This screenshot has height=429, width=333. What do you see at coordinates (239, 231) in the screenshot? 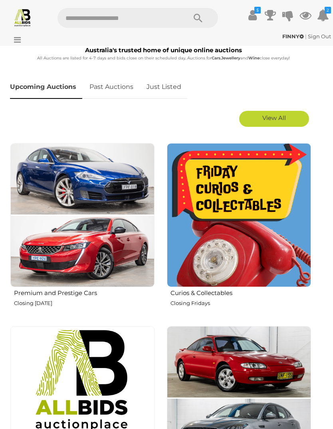
I see `a: Curios & Collectables Closing Fridays` at bounding box center [239, 231].